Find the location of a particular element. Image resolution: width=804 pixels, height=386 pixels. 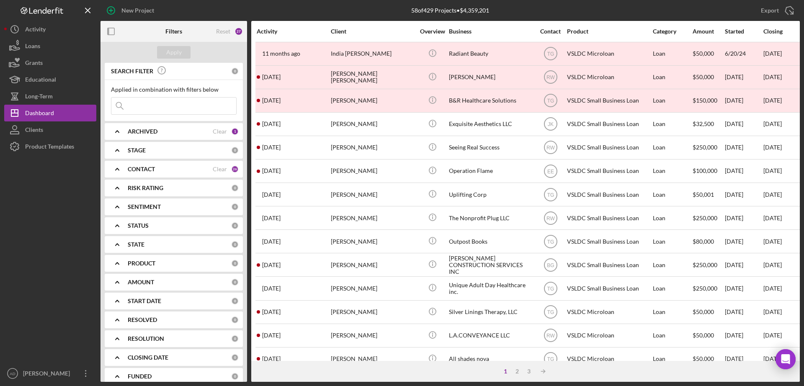

b: RESOLVED is located at coordinates (142, 320).